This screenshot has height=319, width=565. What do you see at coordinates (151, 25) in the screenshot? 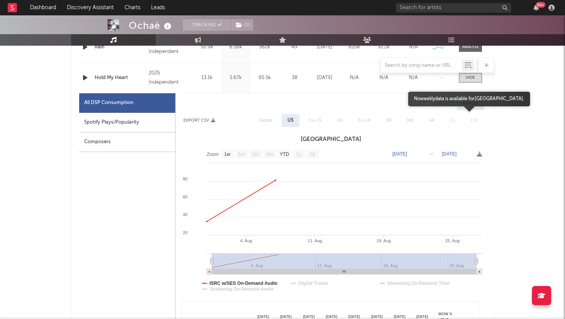
I see `div: Ochaè` at bounding box center [151, 25].